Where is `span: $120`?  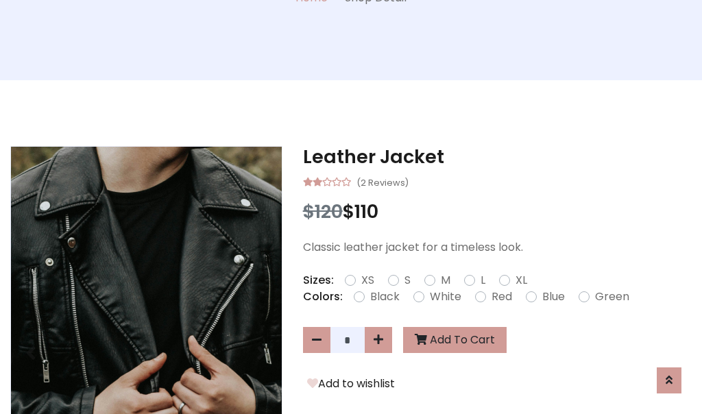
span: $120 is located at coordinates (323, 211).